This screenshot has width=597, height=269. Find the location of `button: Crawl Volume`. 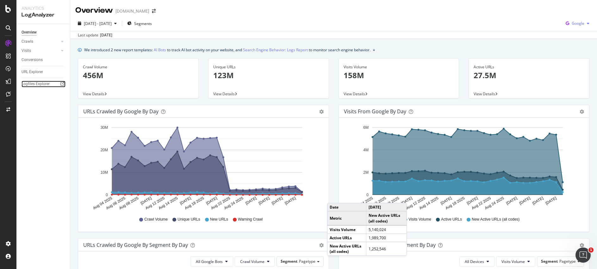

button: Crawl Volume is located at coordinates (255, 261).